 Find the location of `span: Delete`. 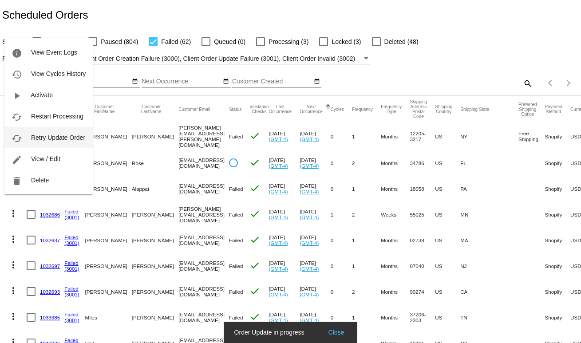

span: Delete is located at coordinates (40, 180).